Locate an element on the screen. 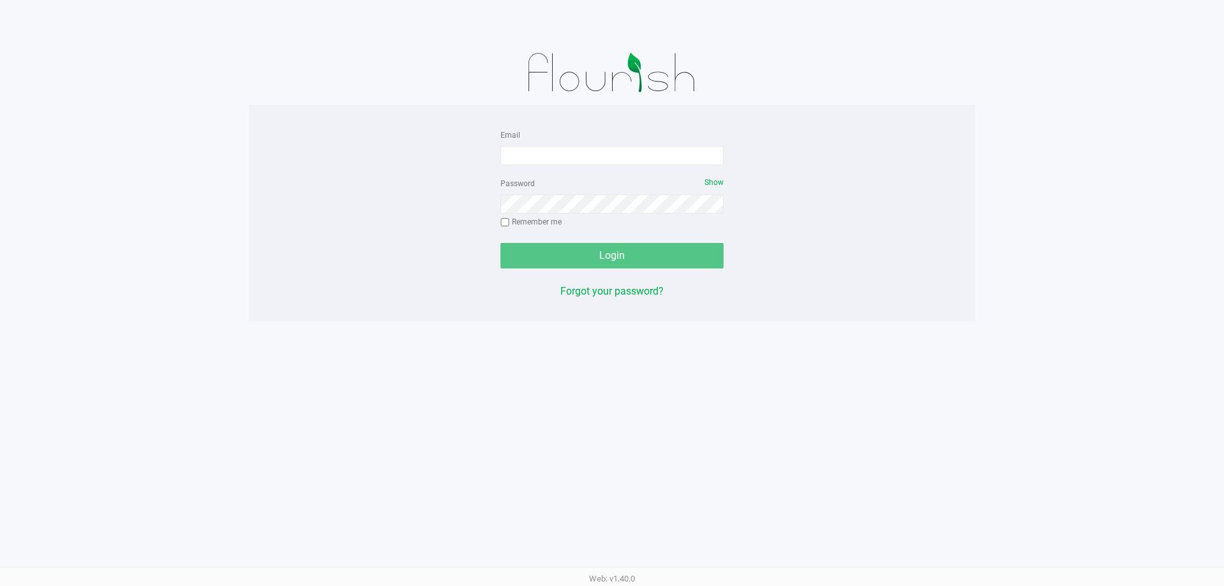 The height and width of the screenshot is (586, 1224). label: Email is located at coordinates (510, 135).